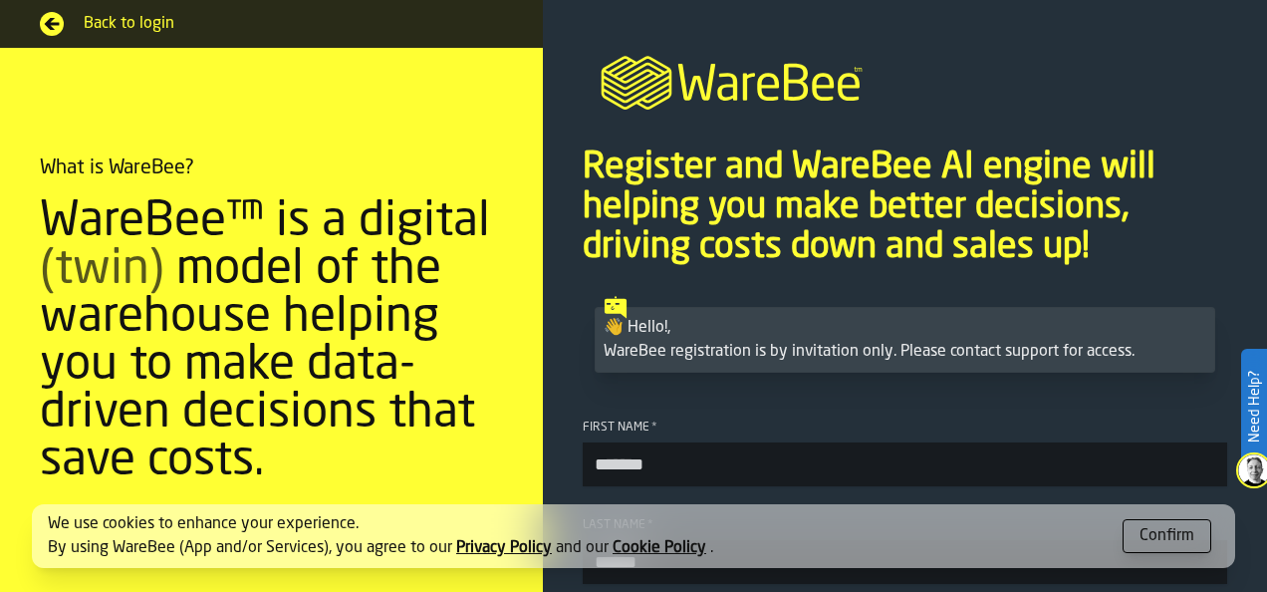  I want to click on p: Register and WareBee AI engine will helping you make better decisions, driving costs down and sal..., so click(904, 207).